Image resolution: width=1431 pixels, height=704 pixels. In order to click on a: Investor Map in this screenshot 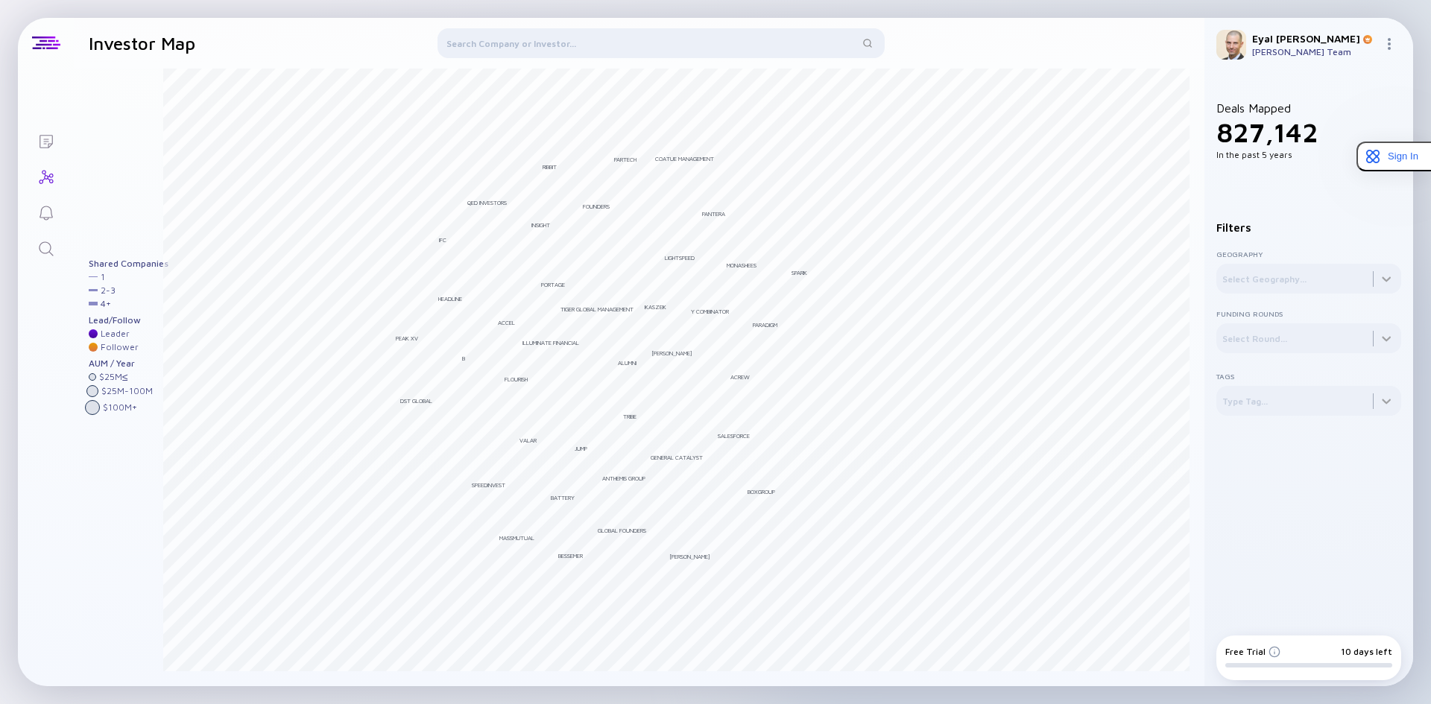, I will do `click(45, 176)`.